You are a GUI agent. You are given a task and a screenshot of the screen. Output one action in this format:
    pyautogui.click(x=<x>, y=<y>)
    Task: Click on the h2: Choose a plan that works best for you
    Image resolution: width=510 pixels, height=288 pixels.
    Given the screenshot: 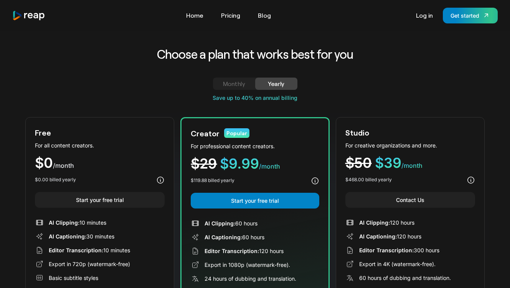 What is the action you would take?
    pyautogui.click(x=255, y=54)
    